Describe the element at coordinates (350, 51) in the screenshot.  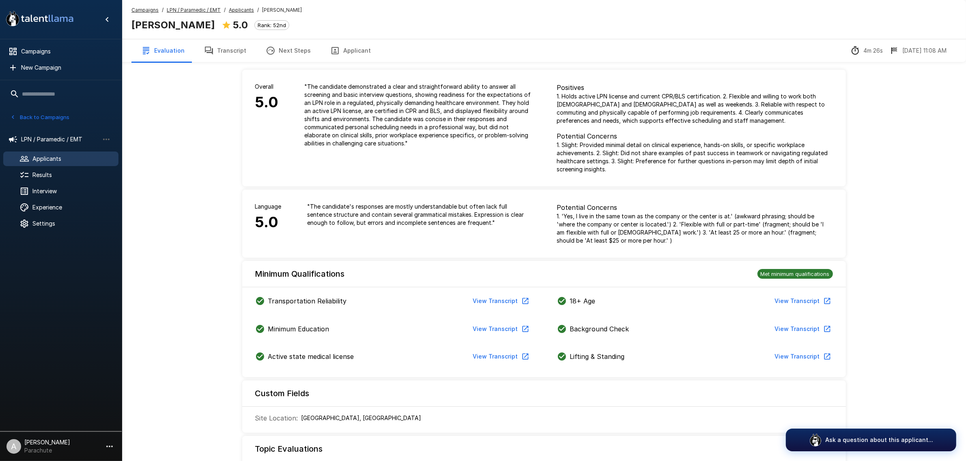
I see `button: Applicant` at that location.